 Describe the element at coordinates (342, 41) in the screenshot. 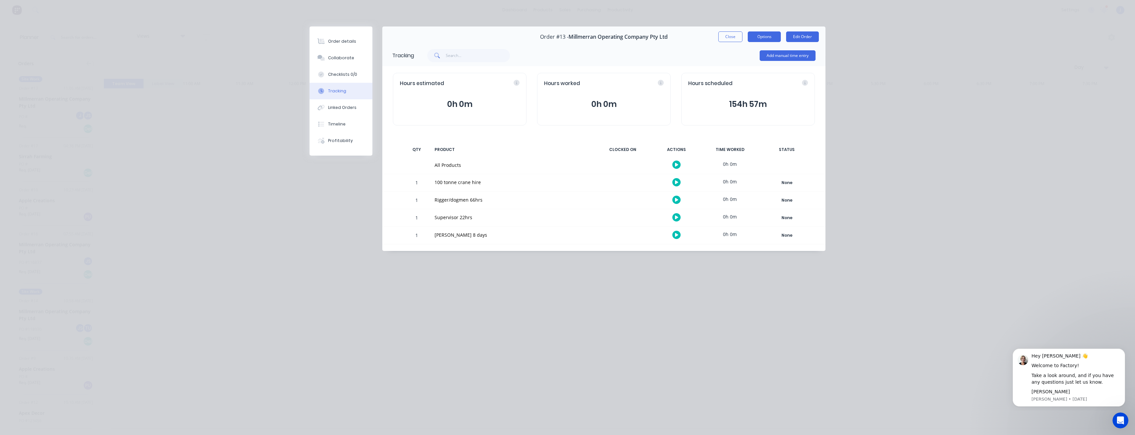

I see `div: Order details` at that location.